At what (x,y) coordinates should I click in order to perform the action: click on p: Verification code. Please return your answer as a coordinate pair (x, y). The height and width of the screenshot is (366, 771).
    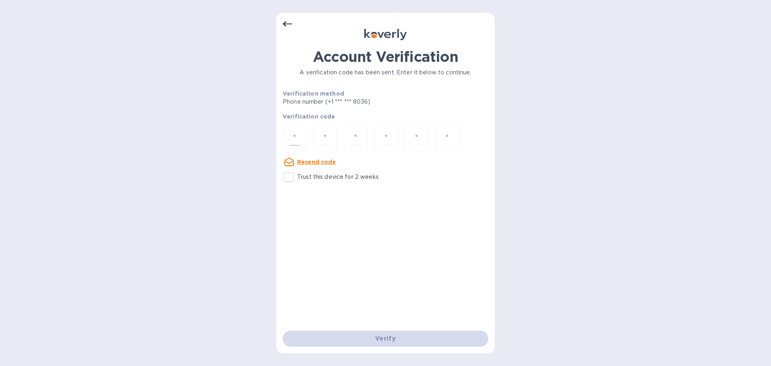
    Looking at the image, I should click on (386, 116).